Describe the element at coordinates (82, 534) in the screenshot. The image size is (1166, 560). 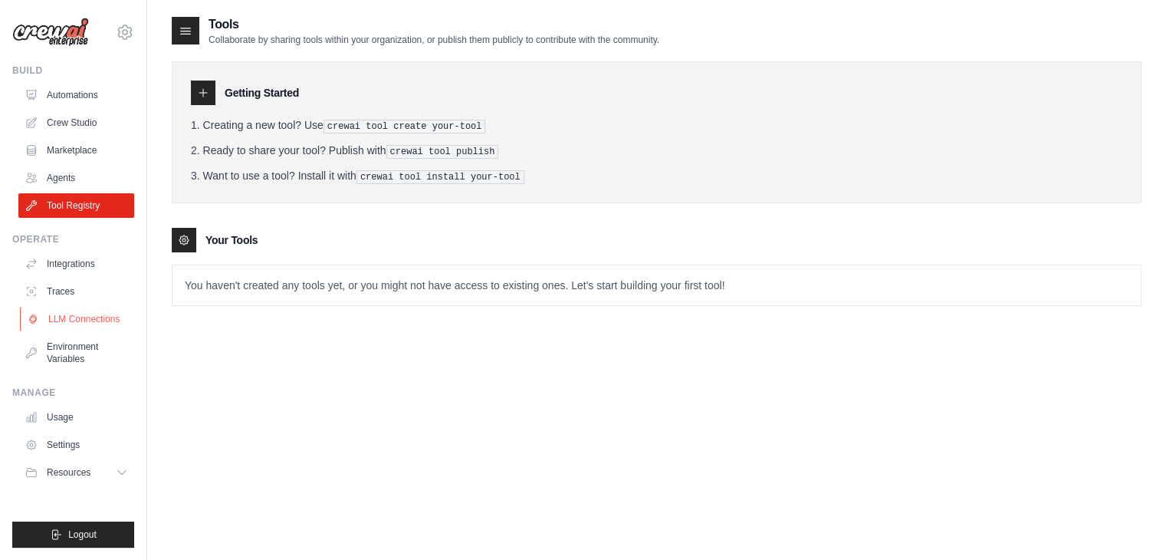
I see `span: Logout` at that location.